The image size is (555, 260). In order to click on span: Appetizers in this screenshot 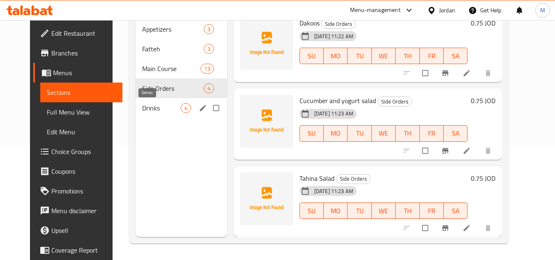, I will do `click(173, 29)`.